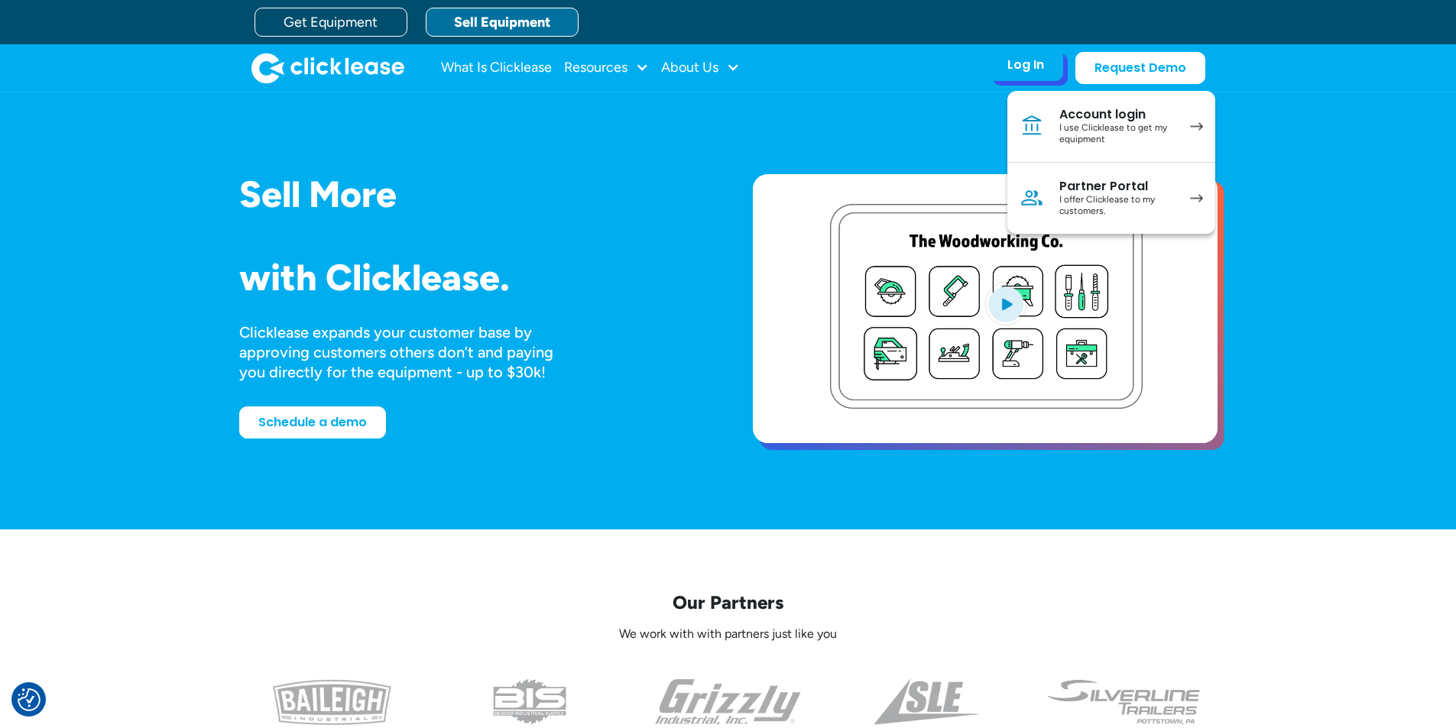 This screenshot has height=728, width=1456. What do you see at coordinates (1123, 702) in the screenshot?
I see `img: undefined` at bounding box center [1123, 702].